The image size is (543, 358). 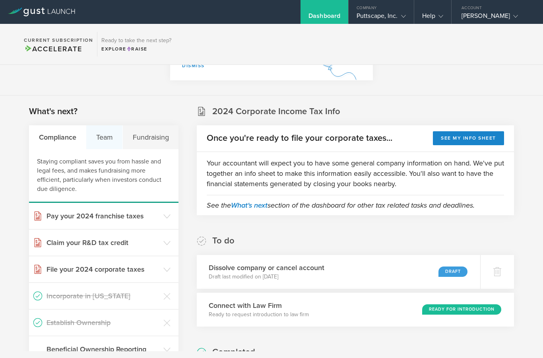 I want to click on h3: Ready to take the next step?, so click(x=136, y=41).